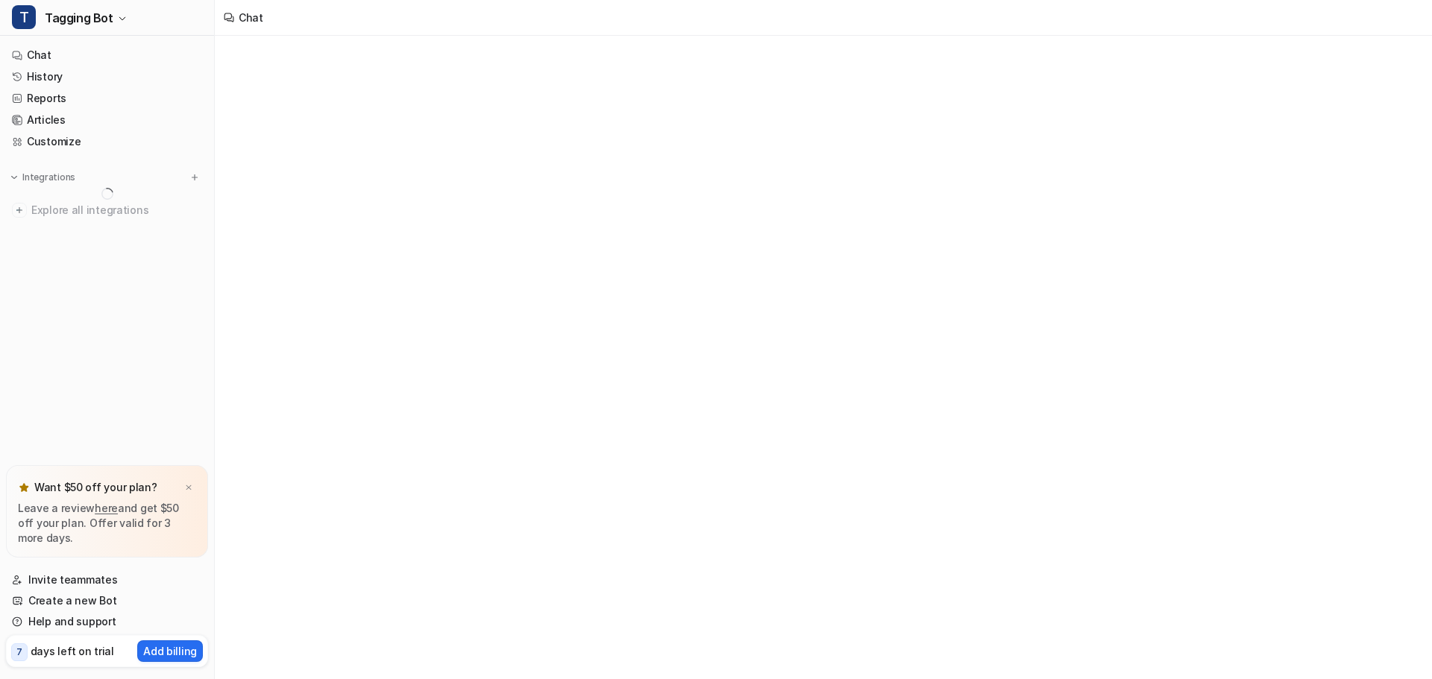 The width and height of the screenshot is (1432, 679). I want to click on a: here, so click(106, 508).